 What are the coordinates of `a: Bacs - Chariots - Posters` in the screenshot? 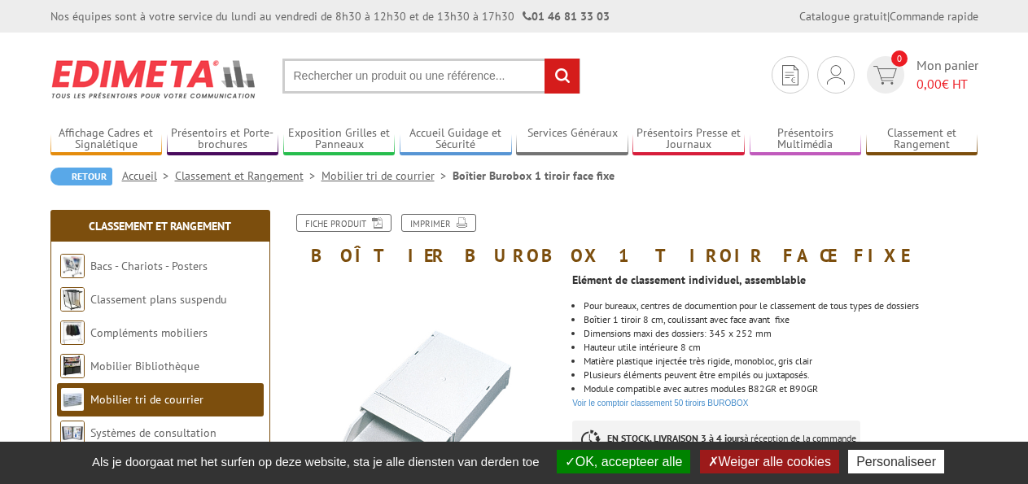 It's located at (149, 266).